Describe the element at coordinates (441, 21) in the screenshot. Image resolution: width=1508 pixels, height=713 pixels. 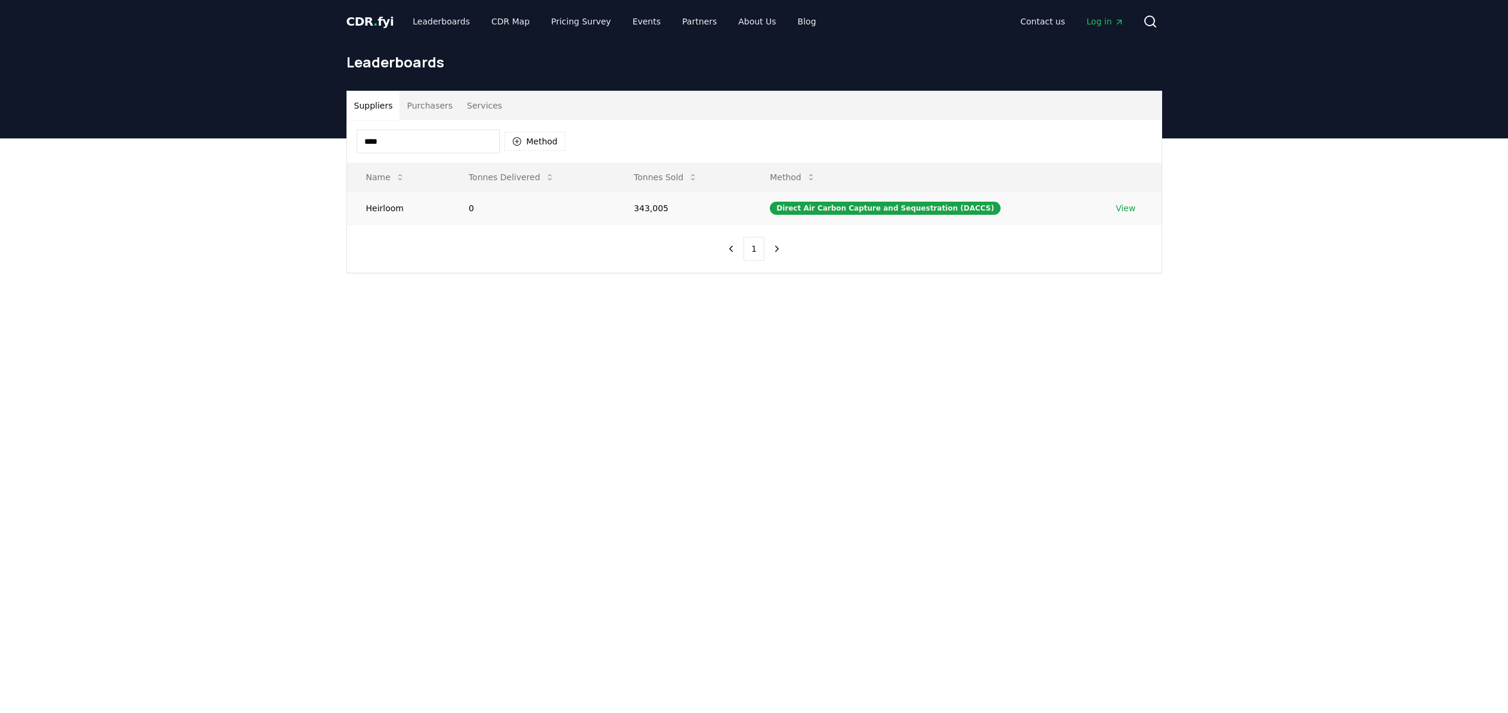
I see `a: Leaderboards` at that location.